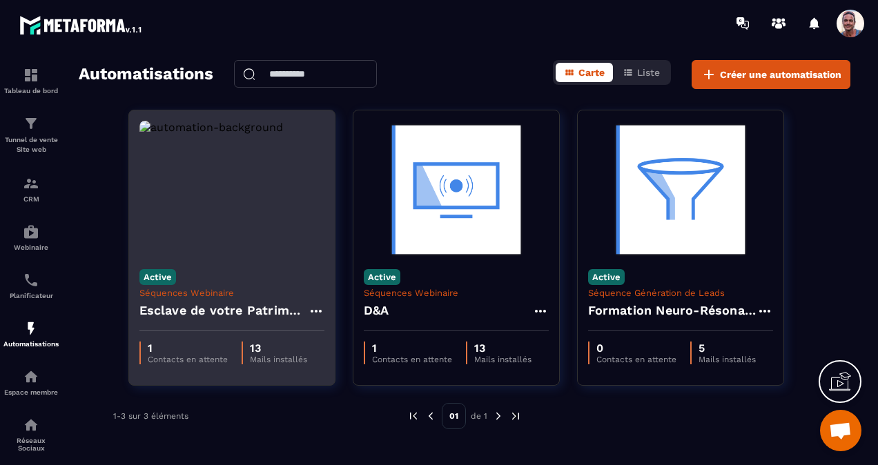 The width and height of the screenshot is (878, 465). What do you see at coordinates (771, 75) in the screenshot?
I see `button: Créer une automatisation` at bounding box center [771, 75].